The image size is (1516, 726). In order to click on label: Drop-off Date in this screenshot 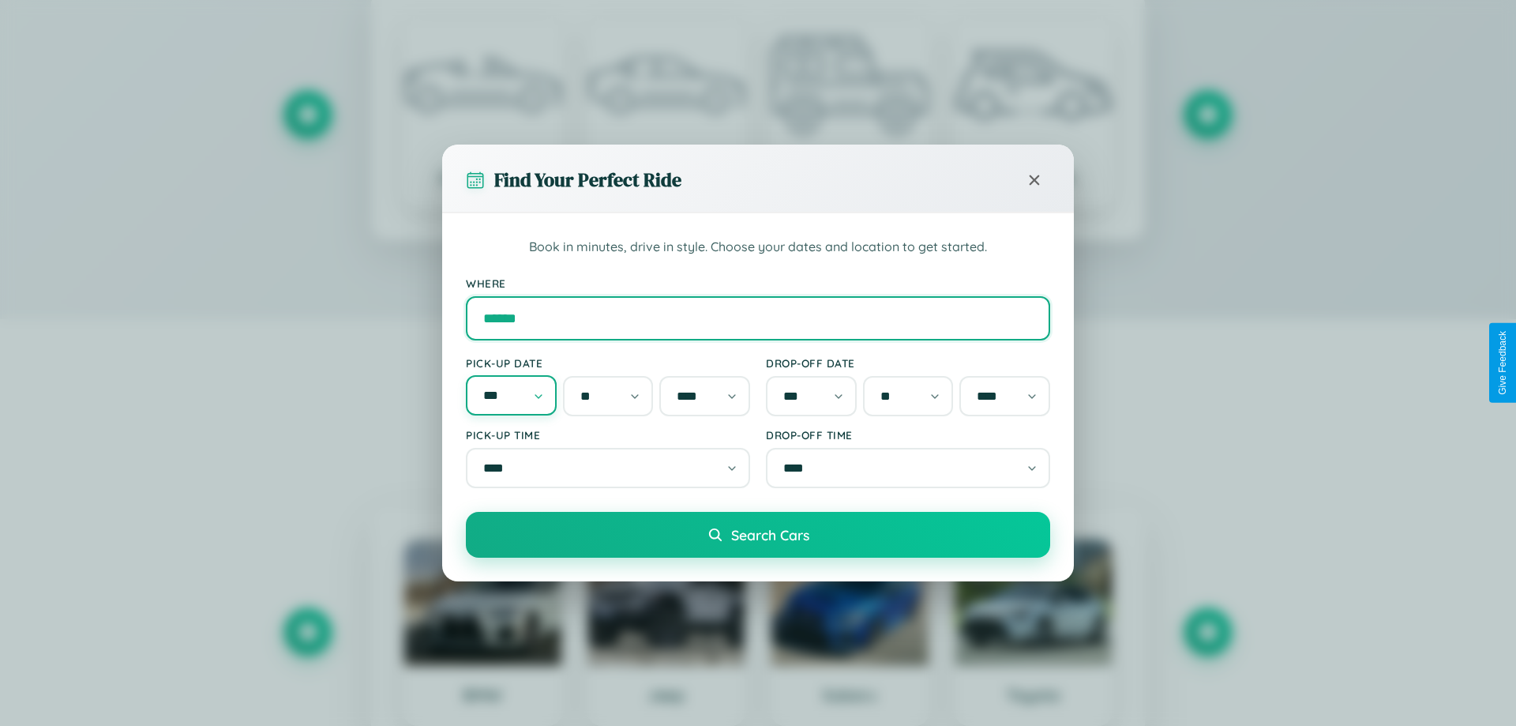, I will do `click(908, 362)`.